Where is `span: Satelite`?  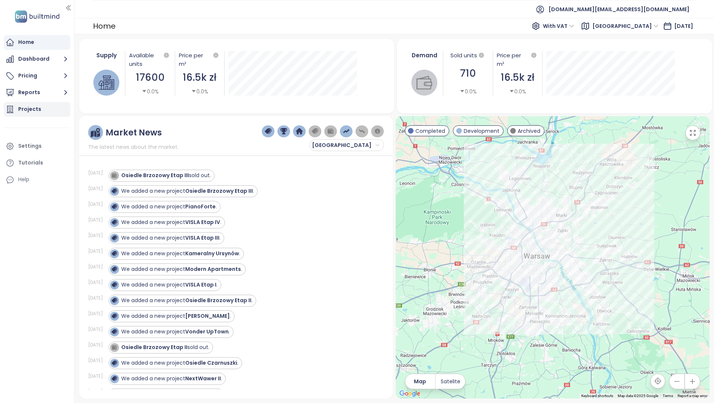
span: Satelite is located at coordinates (450, 381).